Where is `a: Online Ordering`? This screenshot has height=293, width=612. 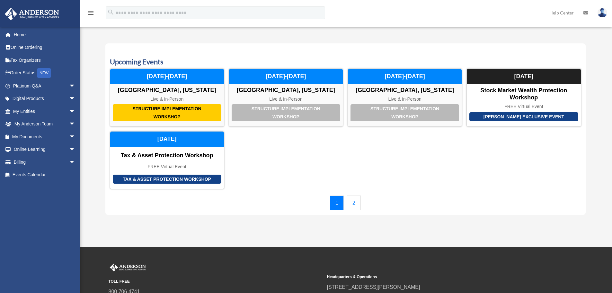
a: Online Ordering is located at coordinates (45, 48).